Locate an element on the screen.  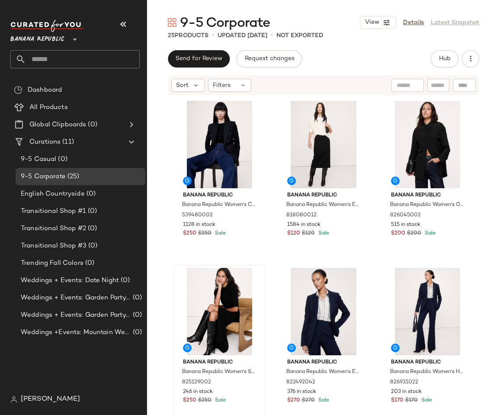
span: 818080012 is located at coordinates (302, 216).